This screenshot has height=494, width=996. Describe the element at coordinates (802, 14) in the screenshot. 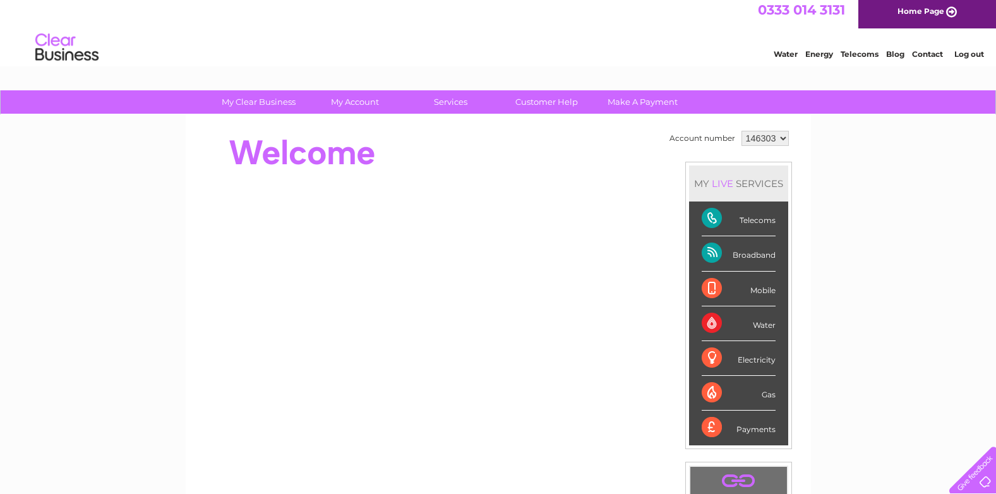

I see `a: 0333 014 3131` at that location.